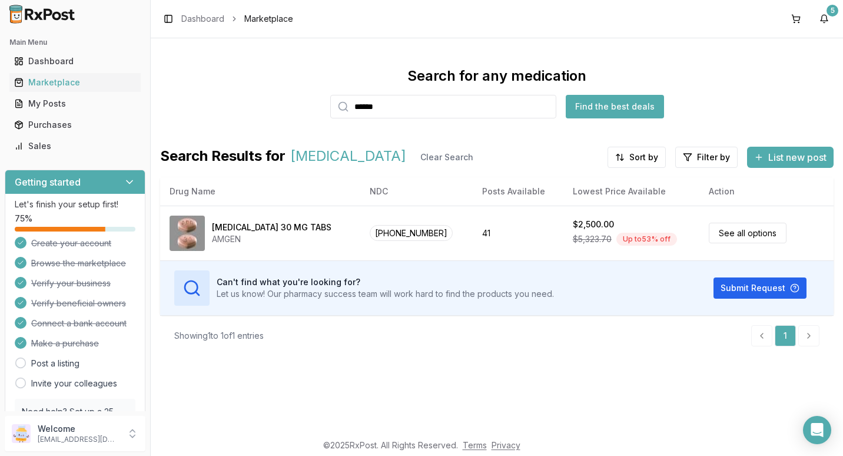 This screenshot has width=843, height=456. Describe the element at coordinates (75, 146) in the screenshot. I see `button: Sales` at that location.